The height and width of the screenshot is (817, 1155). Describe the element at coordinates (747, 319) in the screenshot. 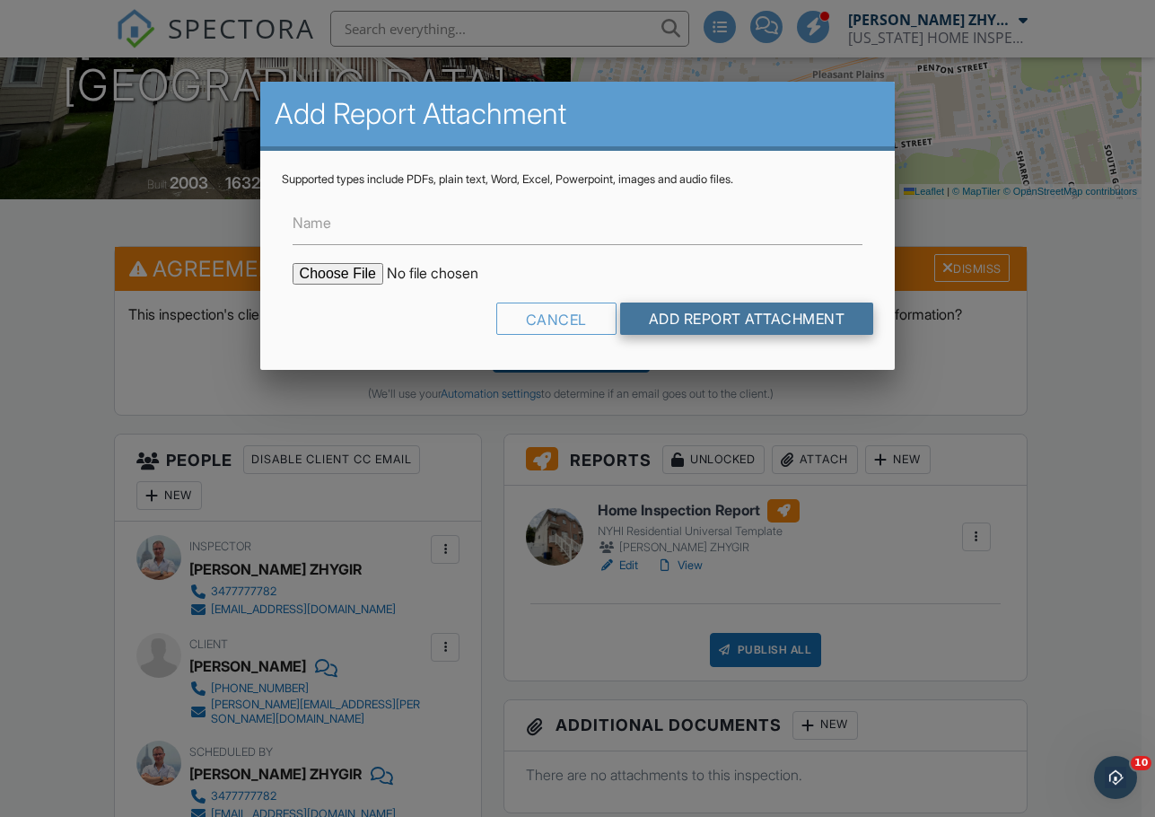

I see `input: Add Report Attachment` at that location.